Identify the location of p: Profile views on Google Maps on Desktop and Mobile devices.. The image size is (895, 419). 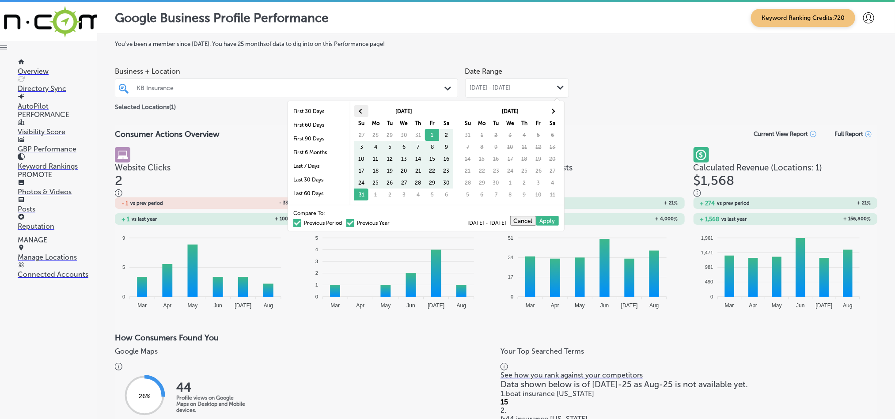
(212, 404).